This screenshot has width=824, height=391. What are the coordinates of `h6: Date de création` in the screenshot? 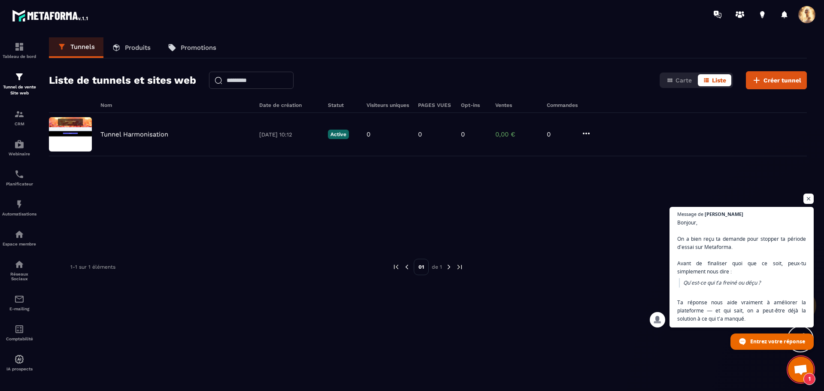 It's located at (289, 105).